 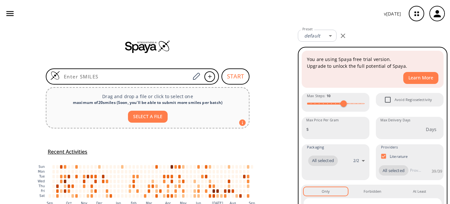 What do you see at coordinates (316, 147) in the screenshot?
I see `span: Packaging` at bounding box center [316, 147].